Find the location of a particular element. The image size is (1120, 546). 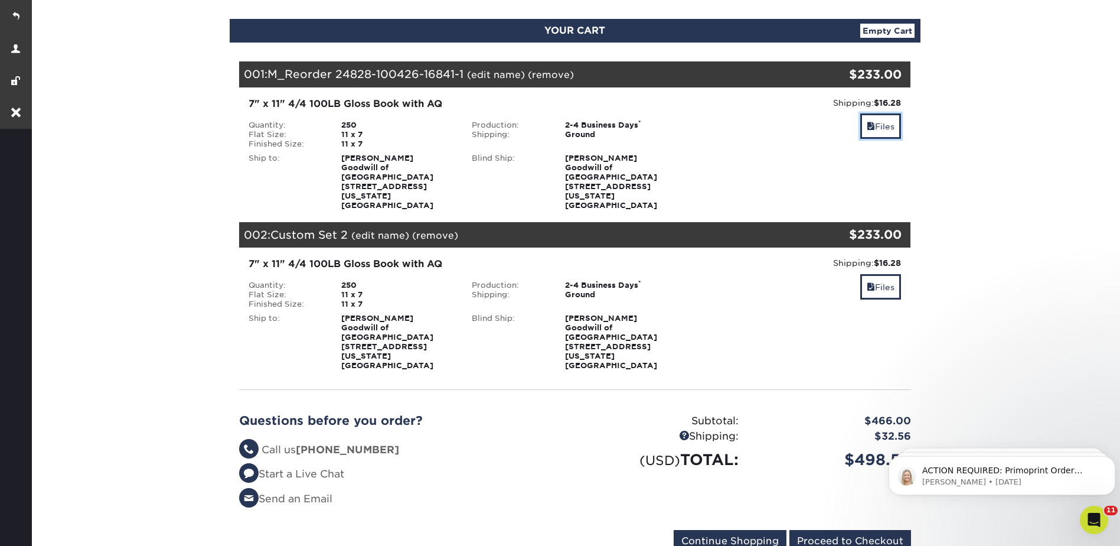

span: 11 is located at coordinates (1111, 510).